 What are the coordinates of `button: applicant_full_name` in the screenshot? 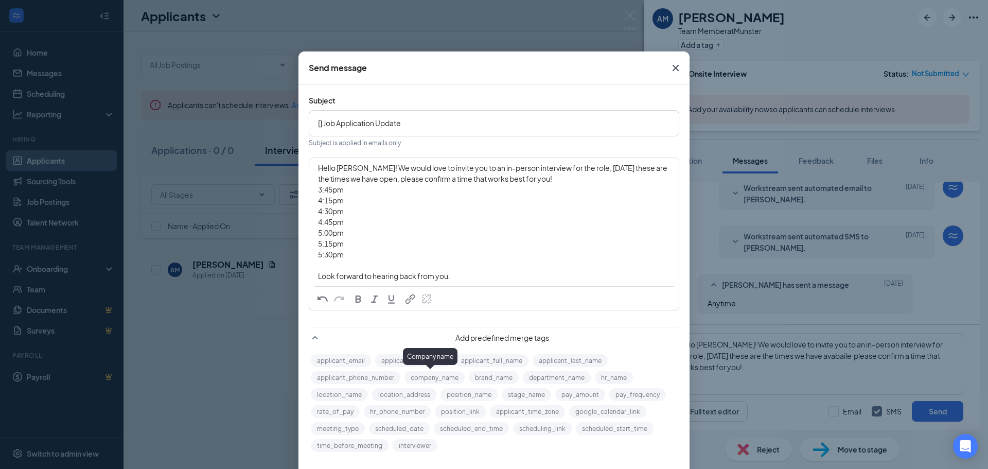 It's located at (491, 360).